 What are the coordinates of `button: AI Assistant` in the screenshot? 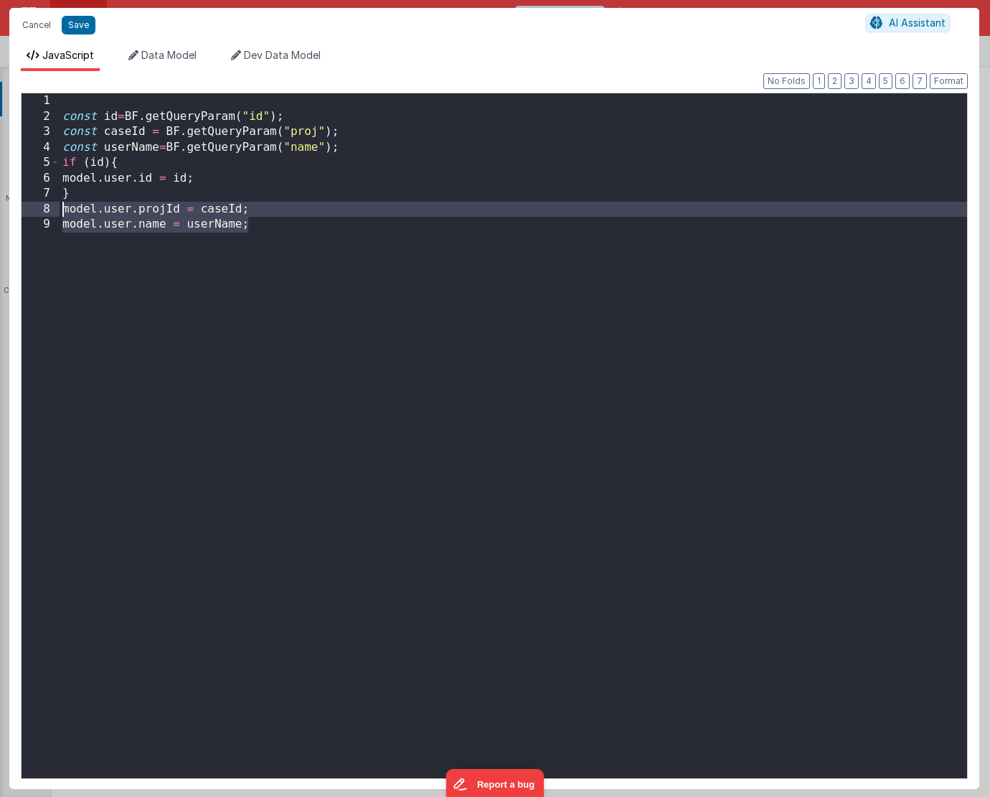 It's located at (908, 23).